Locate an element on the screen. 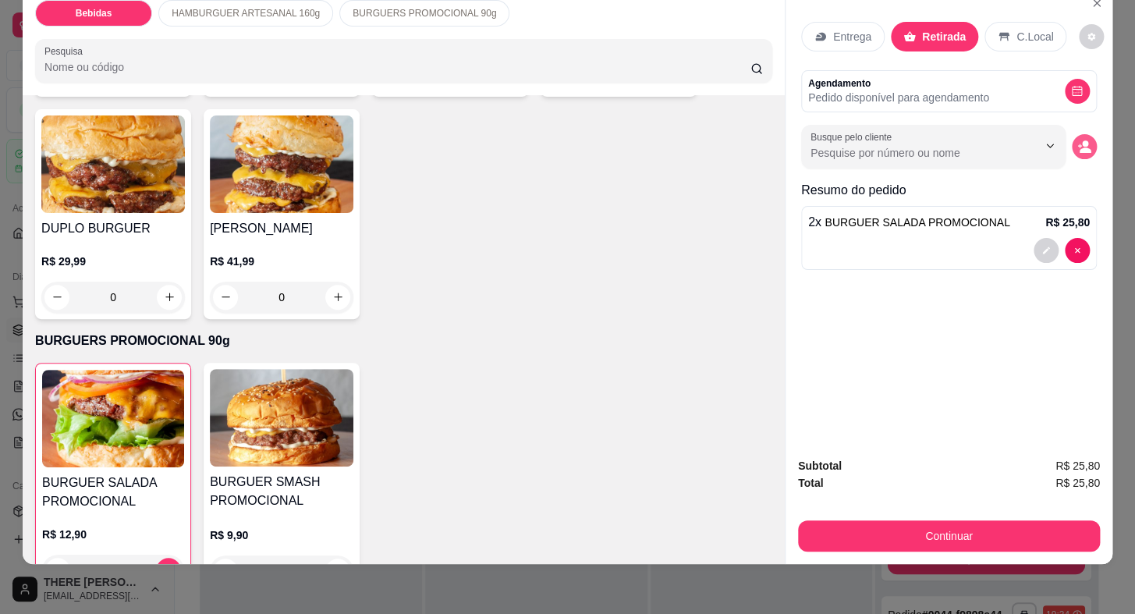 The image size is (1135, 614). p: R$ 25,80 is located at coordinates (1067, 222).